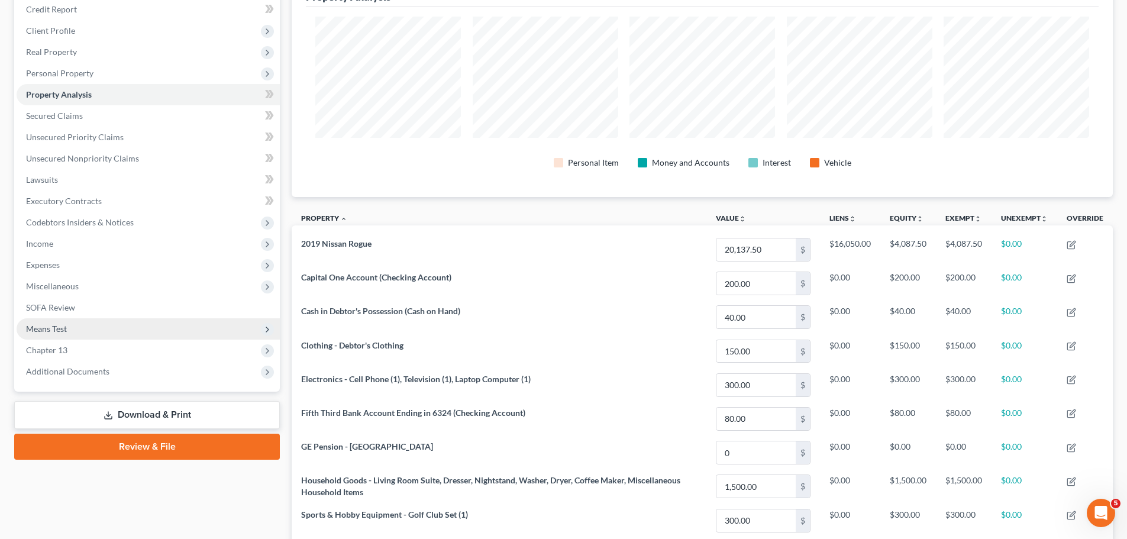 The image size is (1127, 539). I want to click on th: Override, so click(1085, 219).